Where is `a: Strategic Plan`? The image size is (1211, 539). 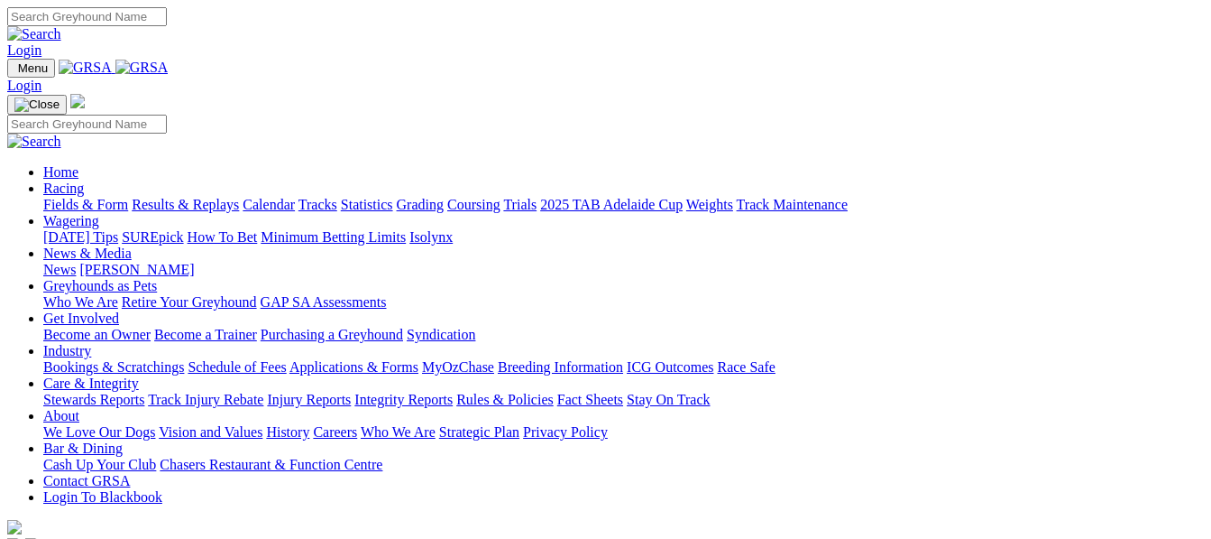 a: Strategic Plan is located at coordinates (479, 431).